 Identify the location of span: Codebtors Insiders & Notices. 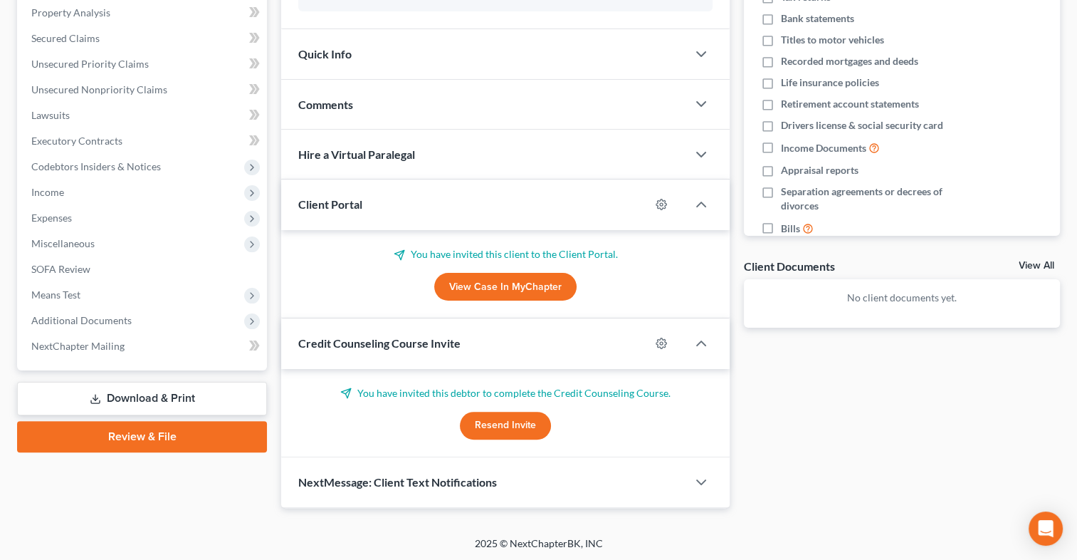
(96, 166).